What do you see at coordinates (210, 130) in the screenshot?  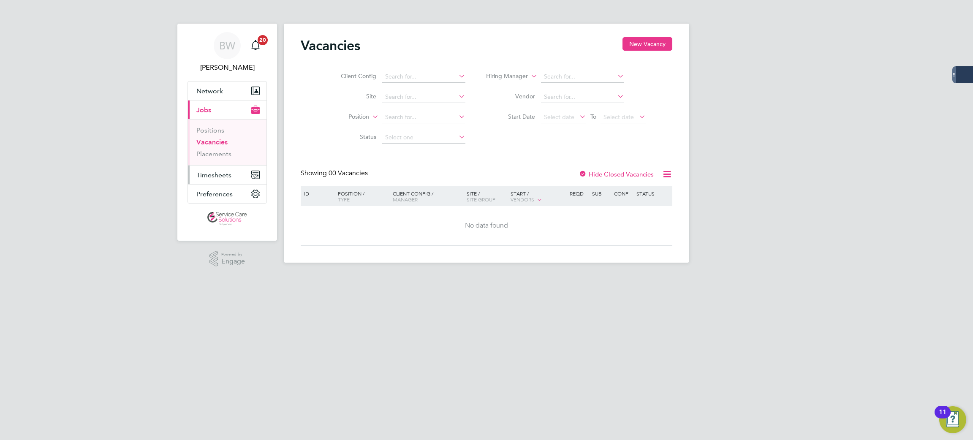 I see `a: Positions` at bounding box center [210, 130].